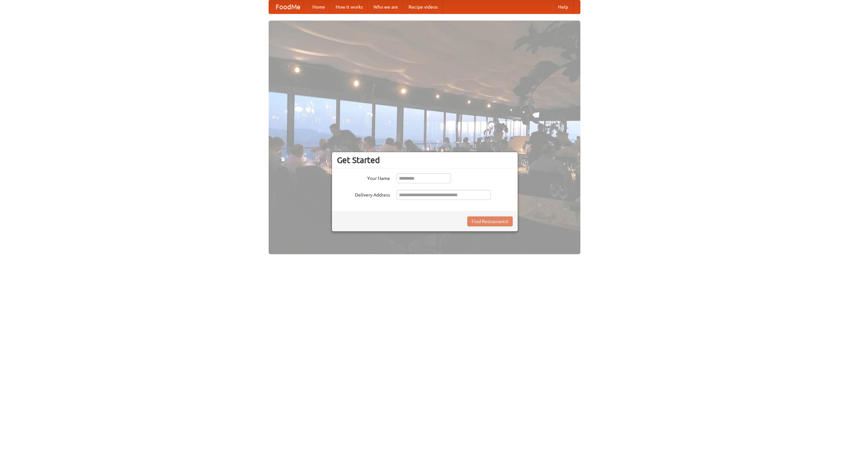 This screenshot has width=849, height=469. What do you see at coordinates (386, 7) in the screenshot?
I see `a: Who we are` at bounding box center [386, 7].